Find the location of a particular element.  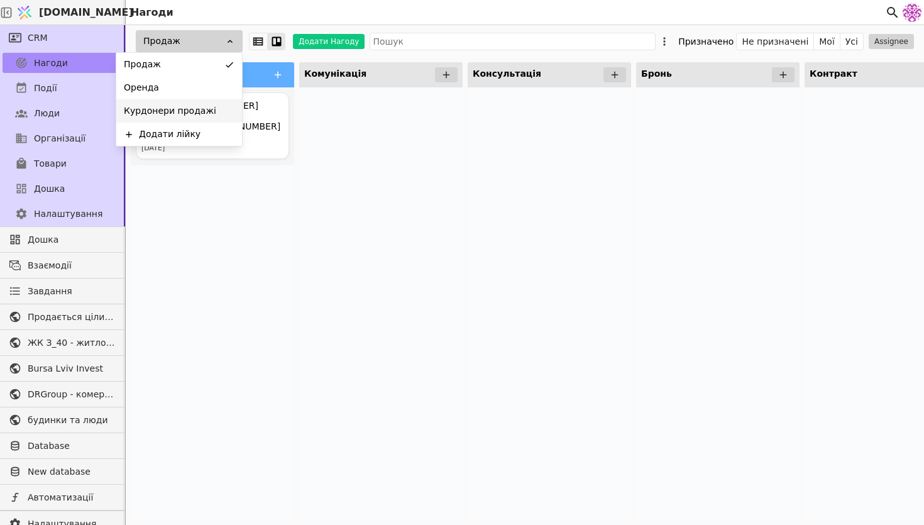

a: Події is located at coordinates (62, 88).